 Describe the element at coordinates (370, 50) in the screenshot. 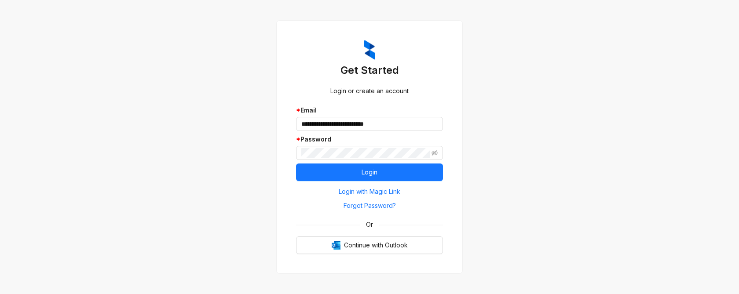

I see `img: ZumaIcon` at that location.